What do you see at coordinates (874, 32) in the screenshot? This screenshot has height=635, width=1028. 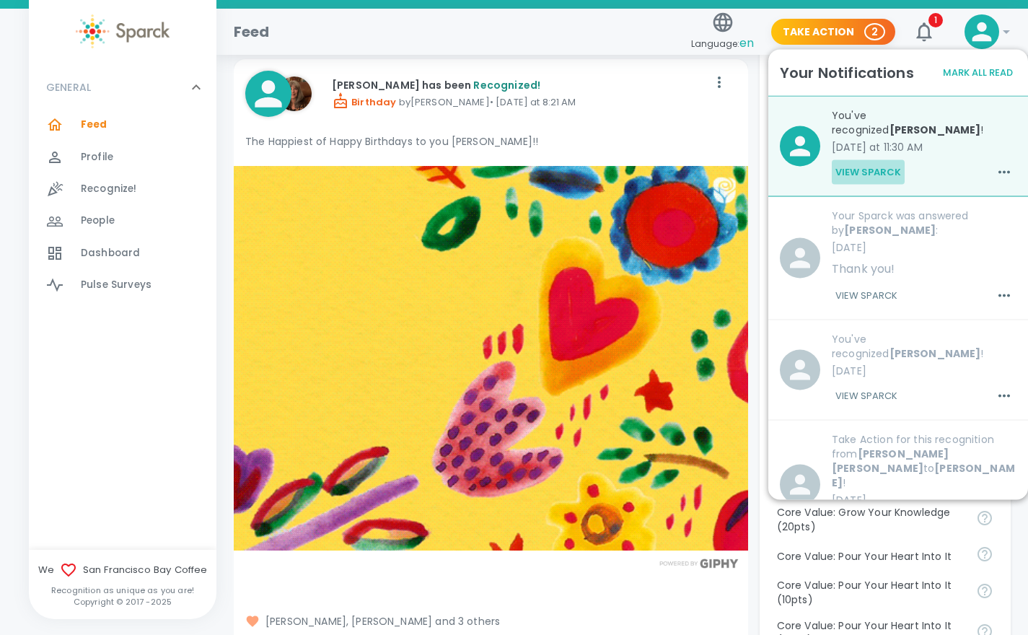 I see `p: 2` at bounding box center [874, 32].